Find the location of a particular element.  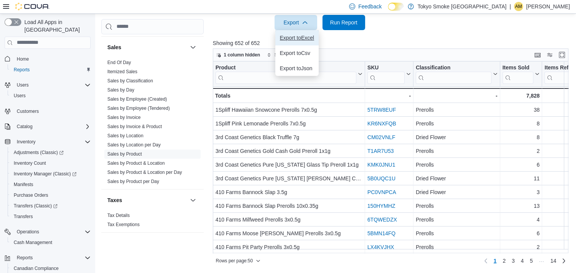

span: Sales by Product is located at coordinates (125, 154).